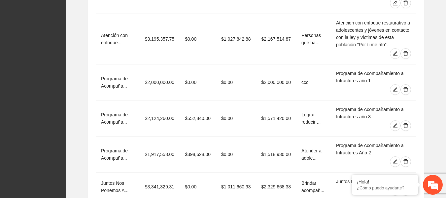  I want to click on td: $2,167,514.87, so click(276, 39).